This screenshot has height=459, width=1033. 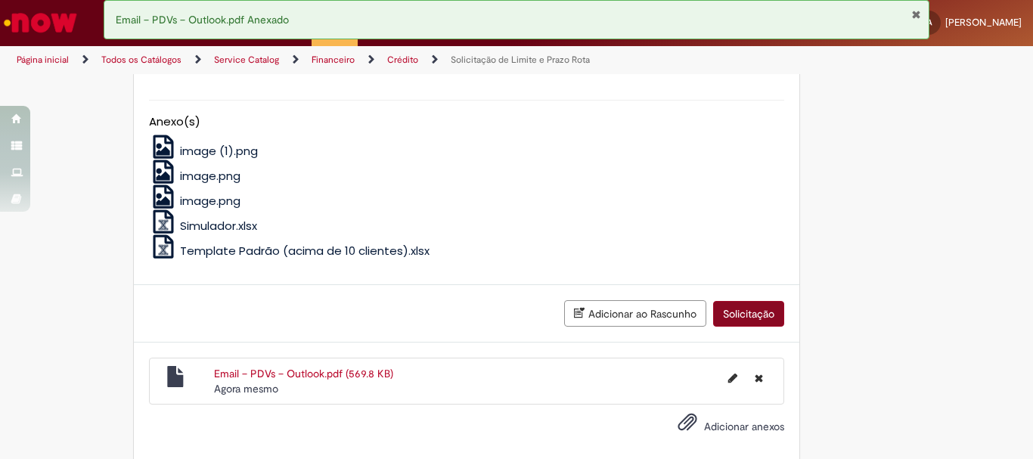 I want to click on a: Service Catalog, so click(x=247, y=60).